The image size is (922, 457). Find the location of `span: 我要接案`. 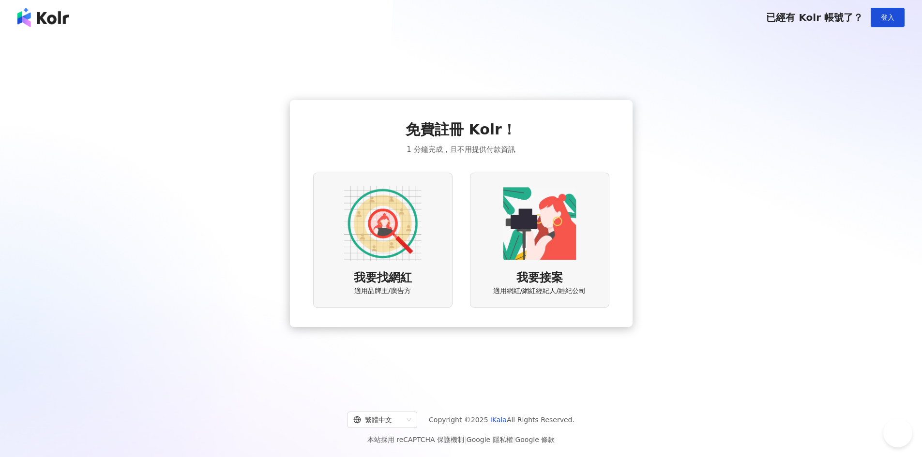

span: 我要接案 is located at coordinates (539, 278).